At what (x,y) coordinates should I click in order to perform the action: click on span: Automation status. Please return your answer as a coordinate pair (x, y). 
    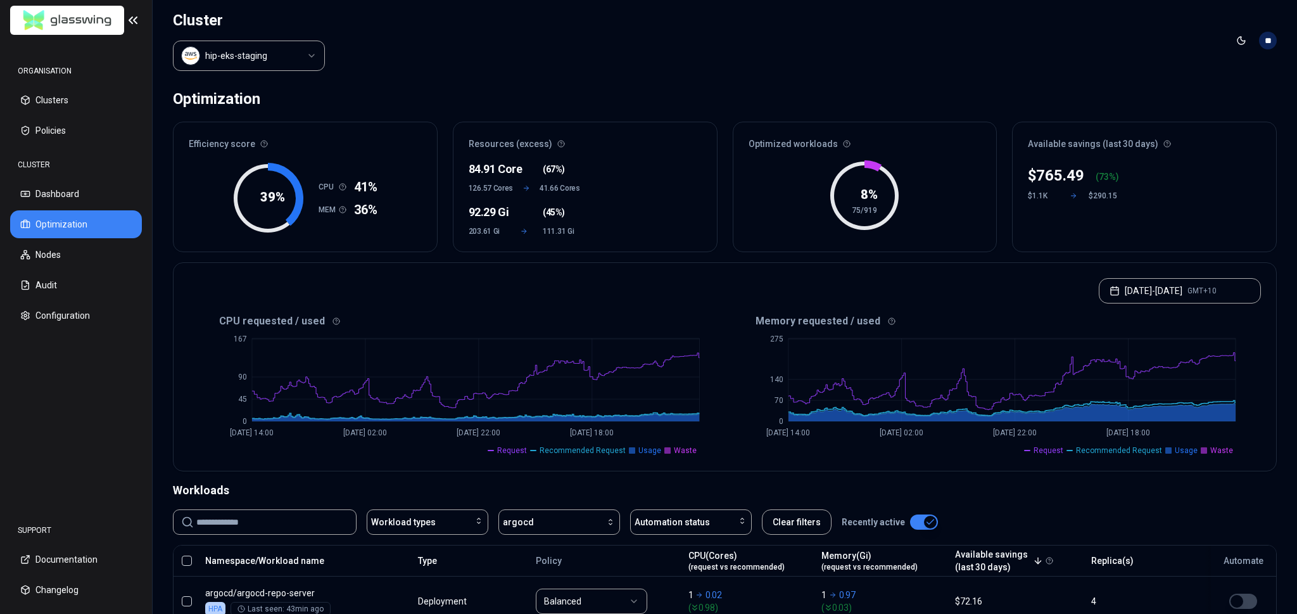
    Looking at the image, I should click on (672, 522).